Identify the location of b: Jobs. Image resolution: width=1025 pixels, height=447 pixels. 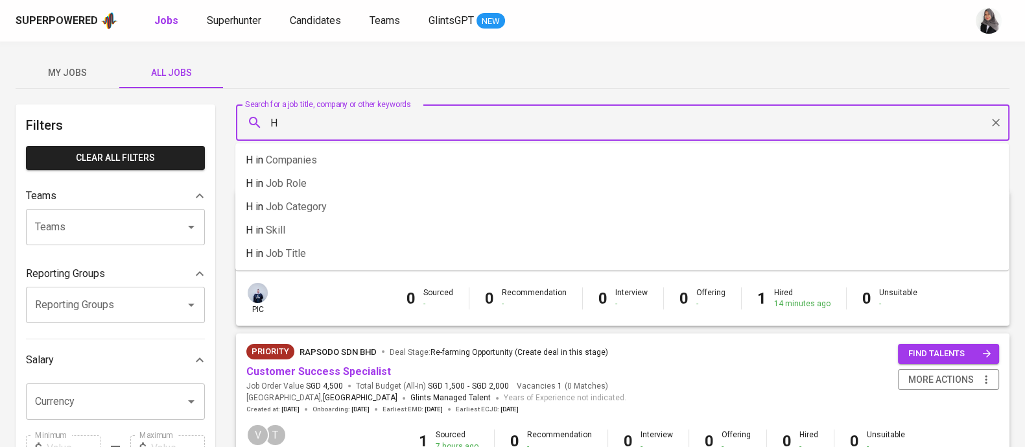
(166, 20).